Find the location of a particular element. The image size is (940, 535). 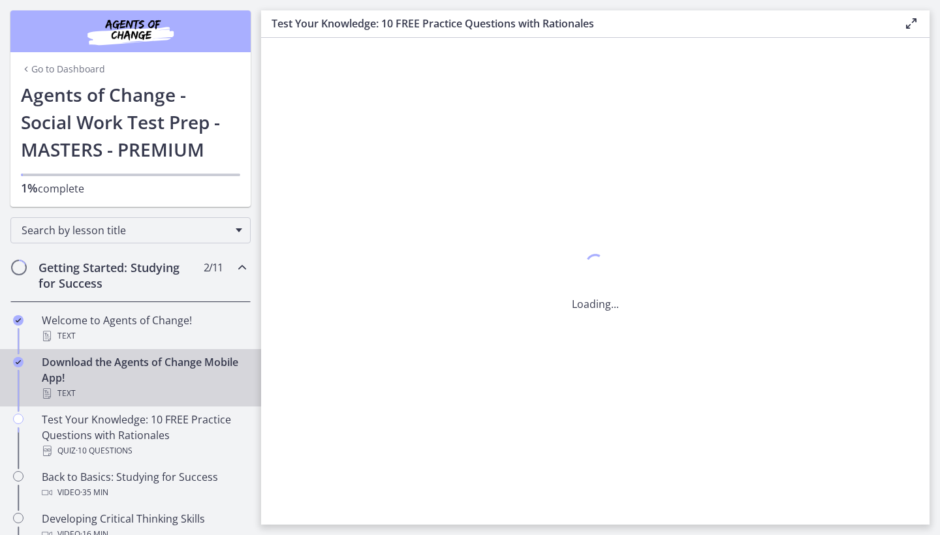

div: 1 is located at coordinates (595, 266).